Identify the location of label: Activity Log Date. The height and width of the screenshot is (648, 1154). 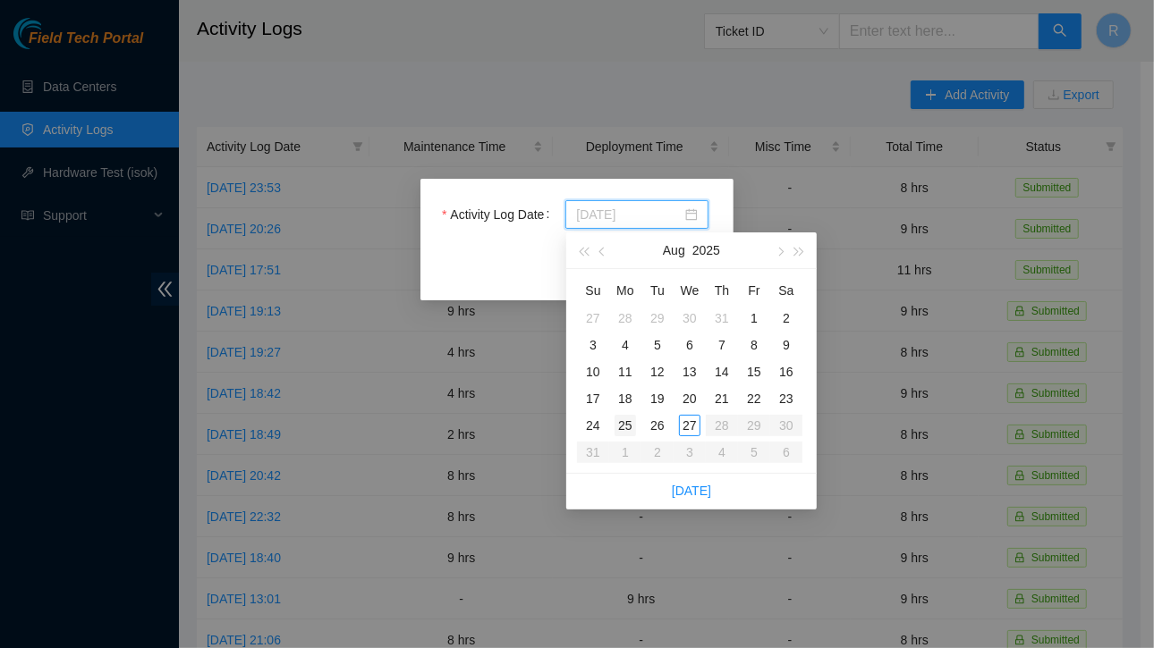
(499, 215).